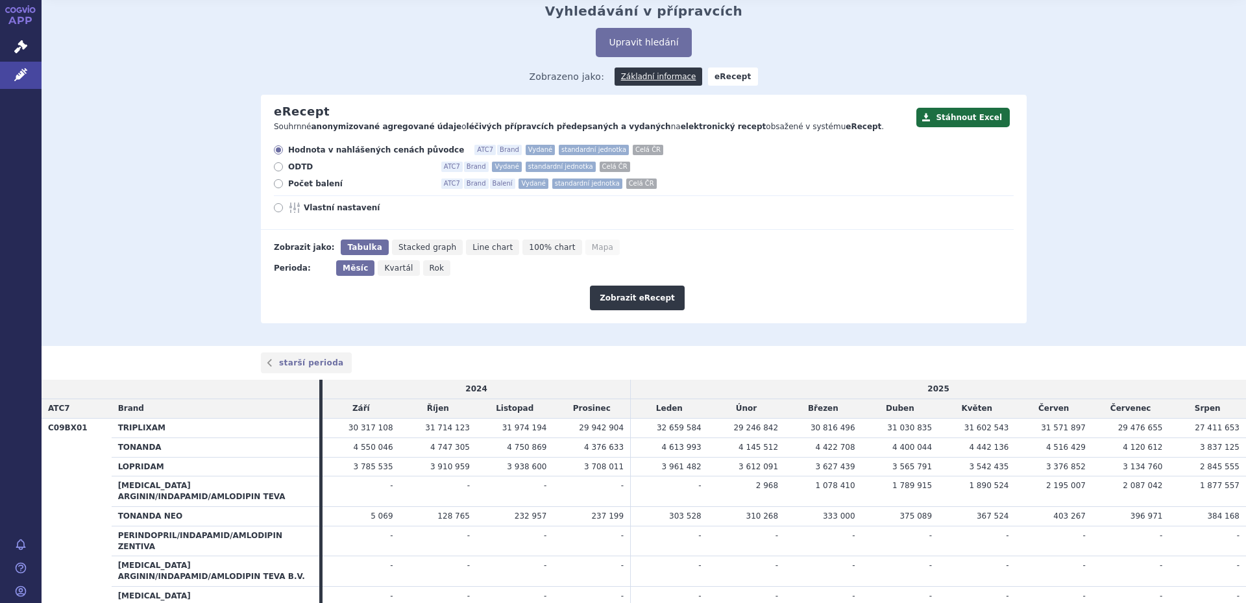 Image resolution: width=1246 pixels, height=603 pixels. What do you see at coordinates (835, 447) in the screenshot?
I see `span: 4 422 708` at bounding box center [835, 447].